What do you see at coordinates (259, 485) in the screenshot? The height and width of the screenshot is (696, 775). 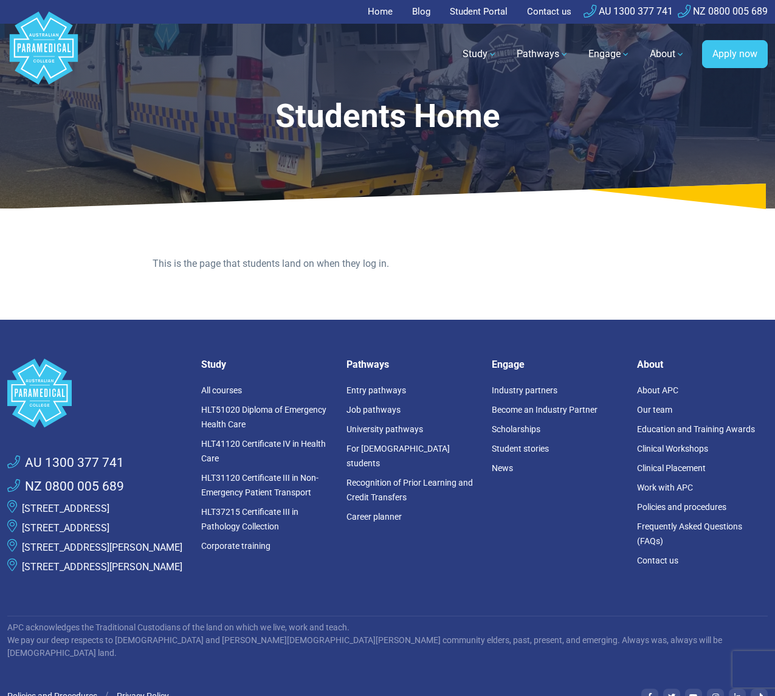 I see `a: HLT31120 Certificate III in Non-Emergency Patient Transport` at bounding box center [259, 485].